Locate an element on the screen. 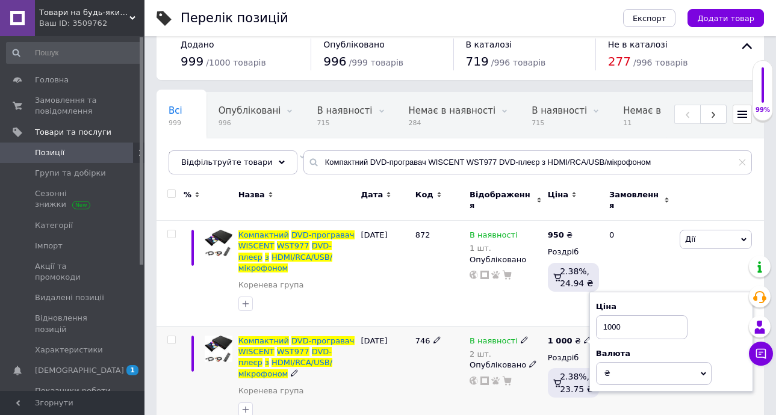 Image resolution: width=776 pixels, height=415 pixels. span: DVD-плеєр is located at coordinates (285, 251).